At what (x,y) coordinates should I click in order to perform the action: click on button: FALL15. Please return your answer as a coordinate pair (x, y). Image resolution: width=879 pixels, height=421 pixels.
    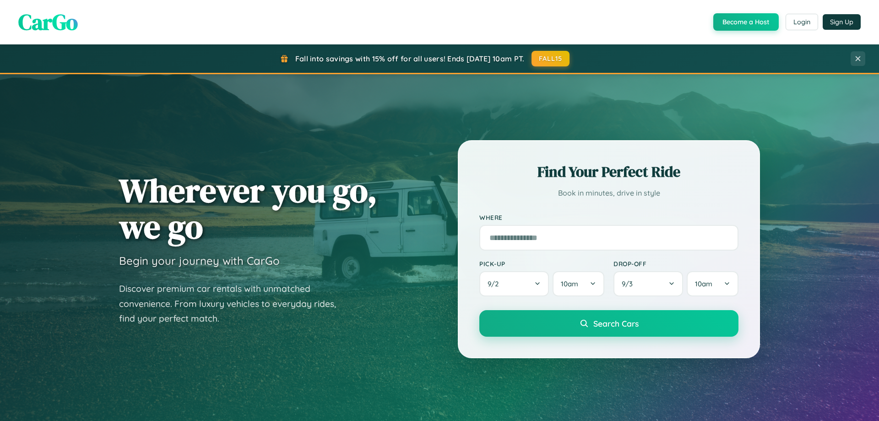
    Looking at the image, I should click on (551, 59).